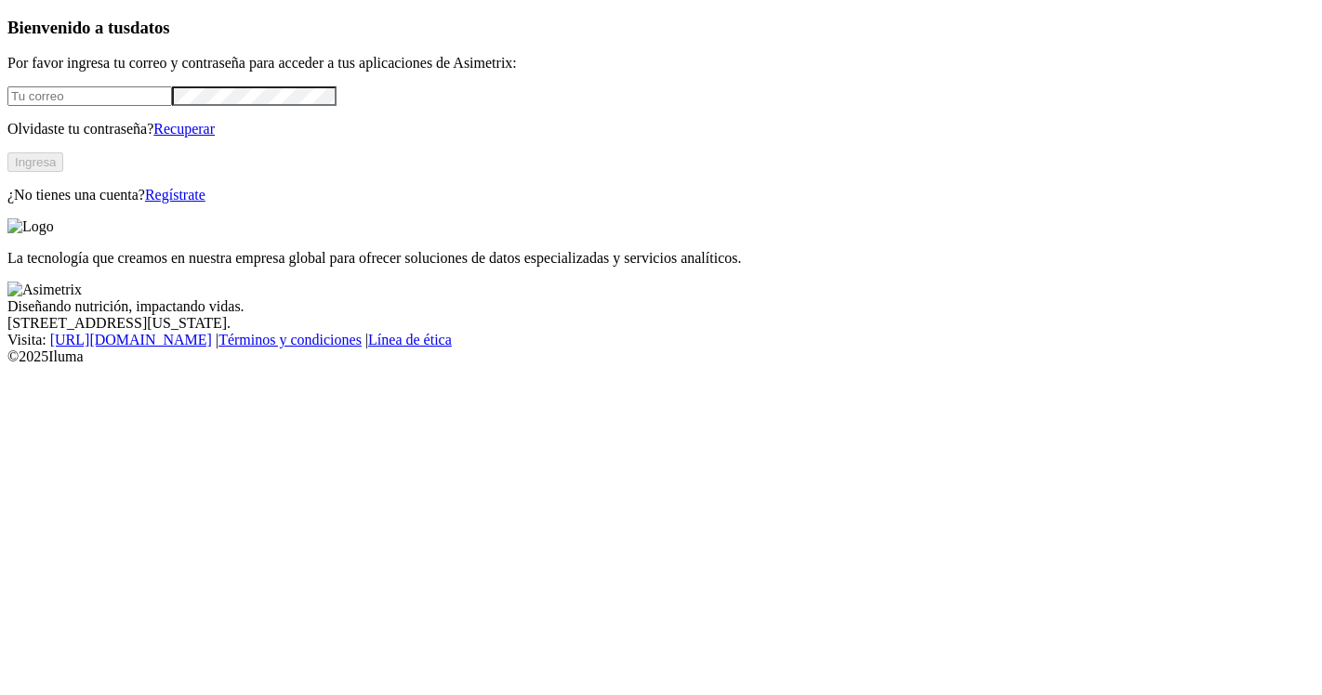 This screenshot has width=1322, height=695. Describe the element at coordinates (661, 195) in the screenshot. I see `p: ¿No tienes una cuenta?` at that location.